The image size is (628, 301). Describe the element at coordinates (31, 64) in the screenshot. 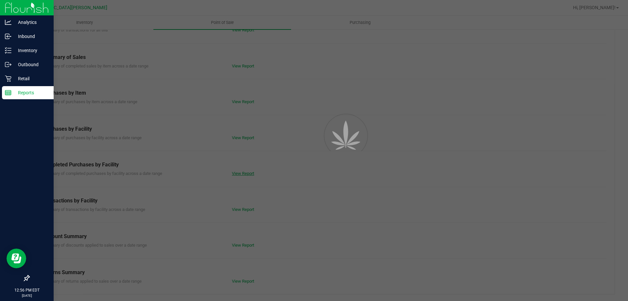

I see `p: Outbound` at that location.